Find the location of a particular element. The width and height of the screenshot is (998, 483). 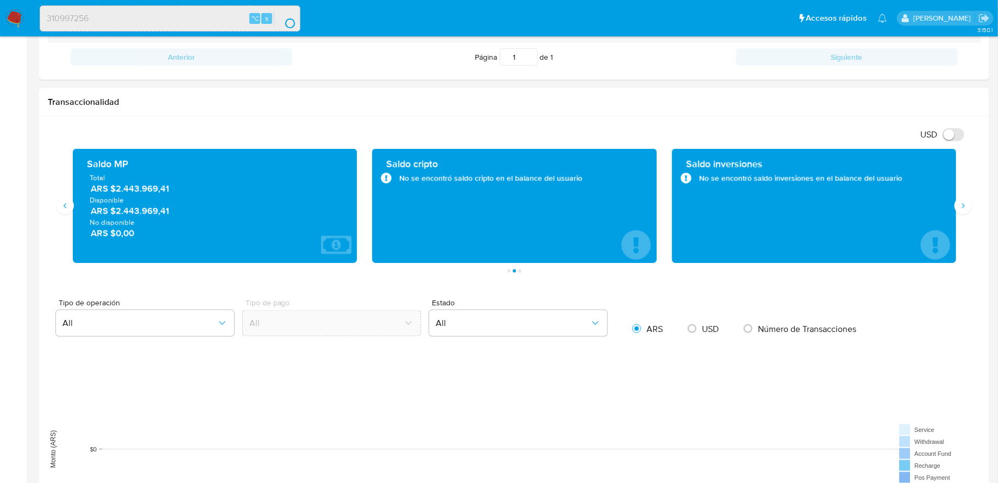

span: 3.150.1 is located at coordinates (985, 30).